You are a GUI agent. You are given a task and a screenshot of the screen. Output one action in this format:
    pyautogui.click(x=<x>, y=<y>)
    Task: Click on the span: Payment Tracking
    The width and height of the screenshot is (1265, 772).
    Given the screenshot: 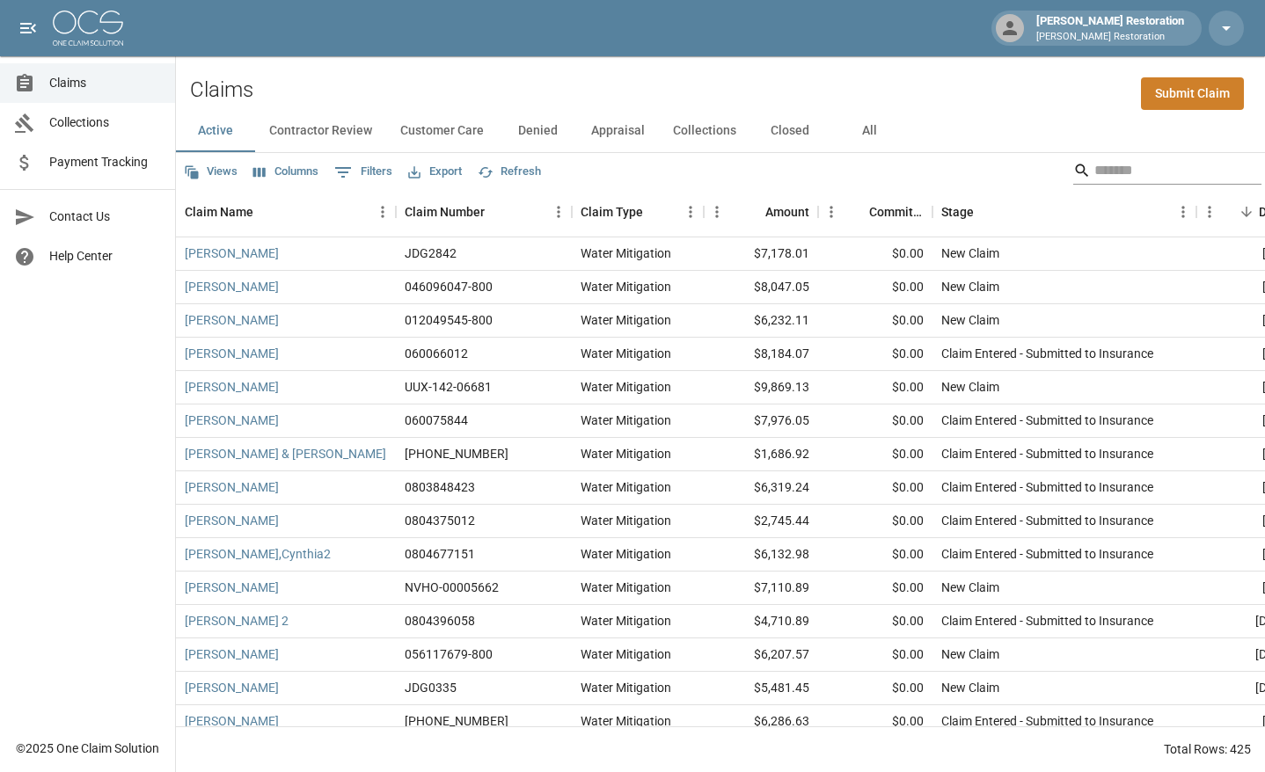 What is the action you would take?
    pyautogui.click(x=105, y=162)
    